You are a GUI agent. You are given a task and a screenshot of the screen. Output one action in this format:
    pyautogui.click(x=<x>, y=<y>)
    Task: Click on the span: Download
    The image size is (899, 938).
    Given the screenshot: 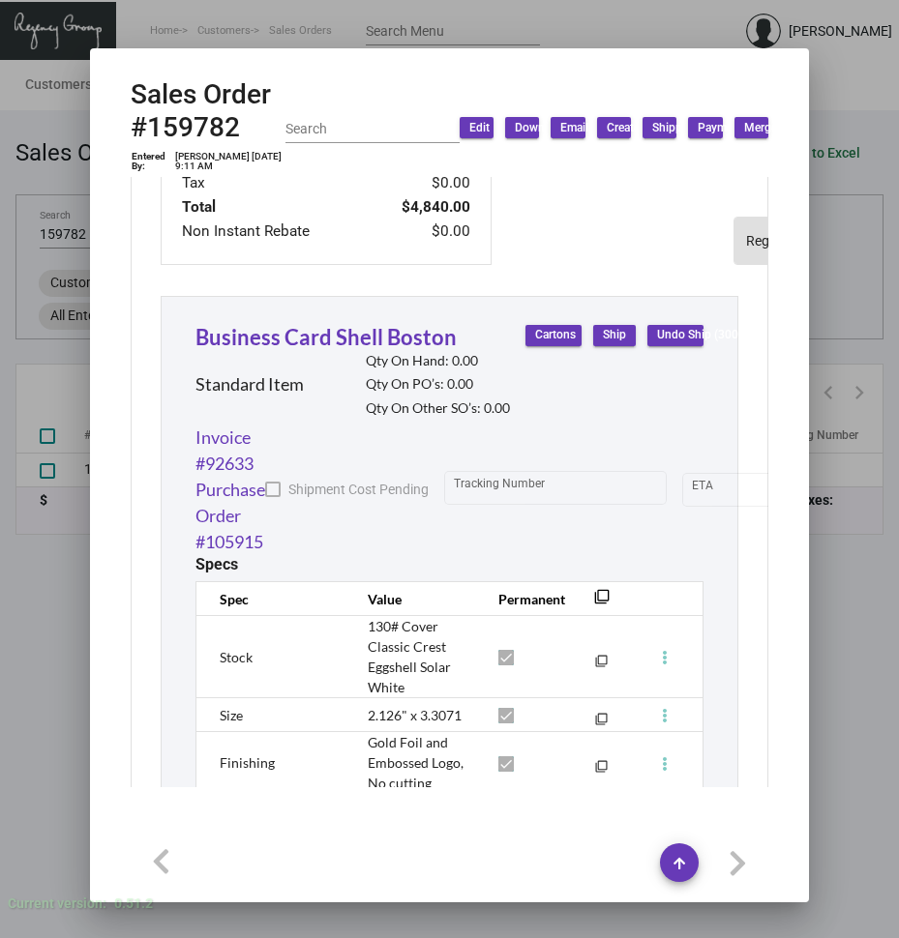 What is the action you would take?
    pyautogui.click(x=541, y=128)
    